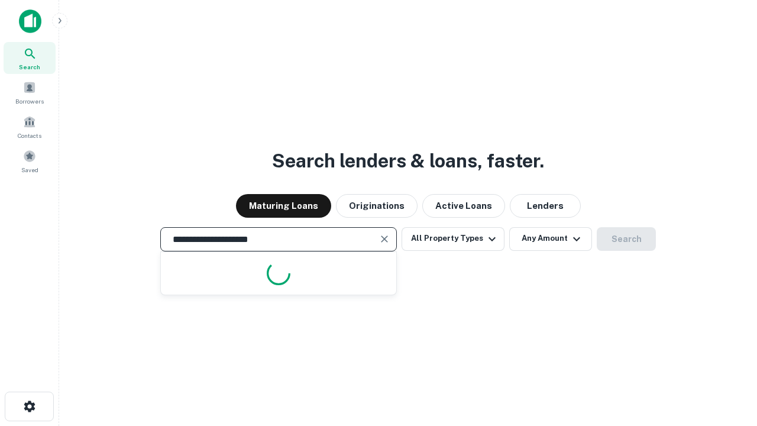  What do you see at coordinates (453, 239) in the screenshot?
I see `button: All Property Types` at bounding box center [453, 239].